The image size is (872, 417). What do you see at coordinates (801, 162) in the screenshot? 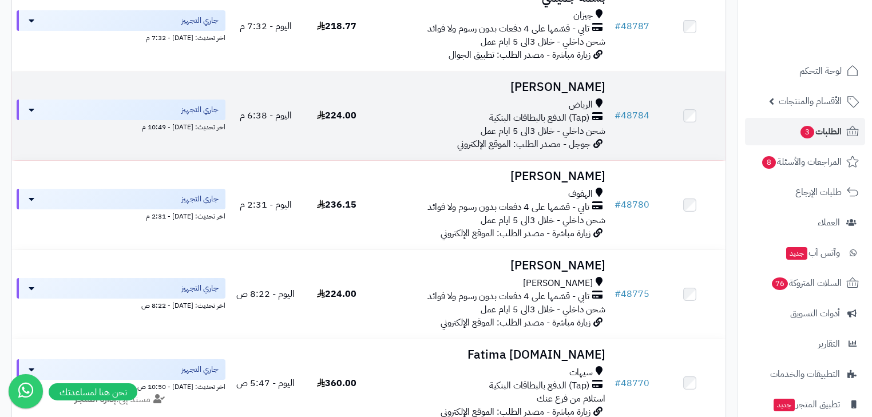
I see `span: المراجعات والأسئلة` at bounding box center [801, 162].